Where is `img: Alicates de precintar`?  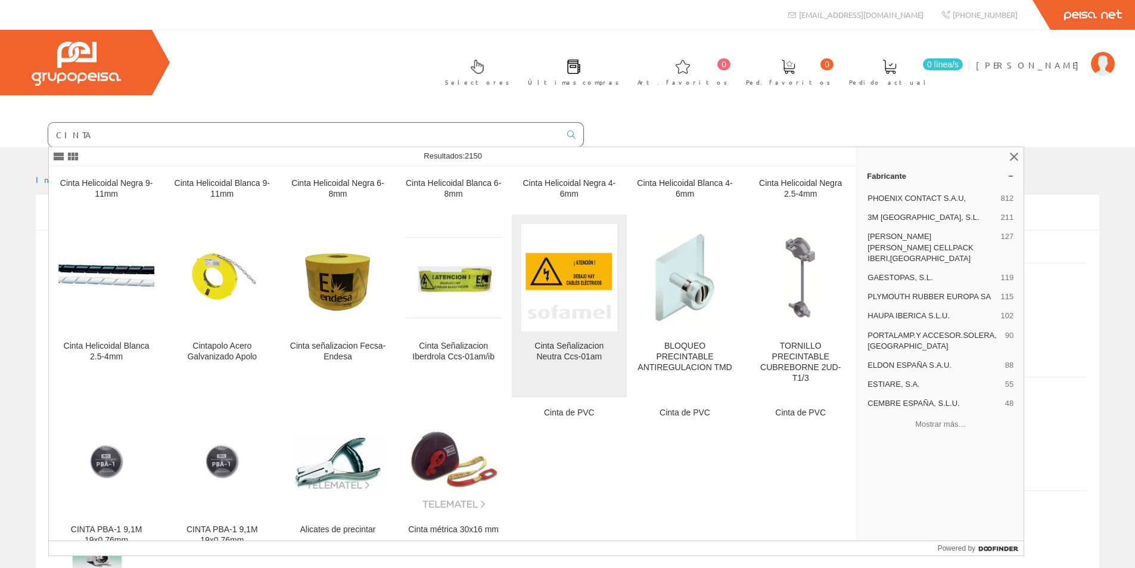
img: Alicates de precintar is located at coordinates (337, 461).